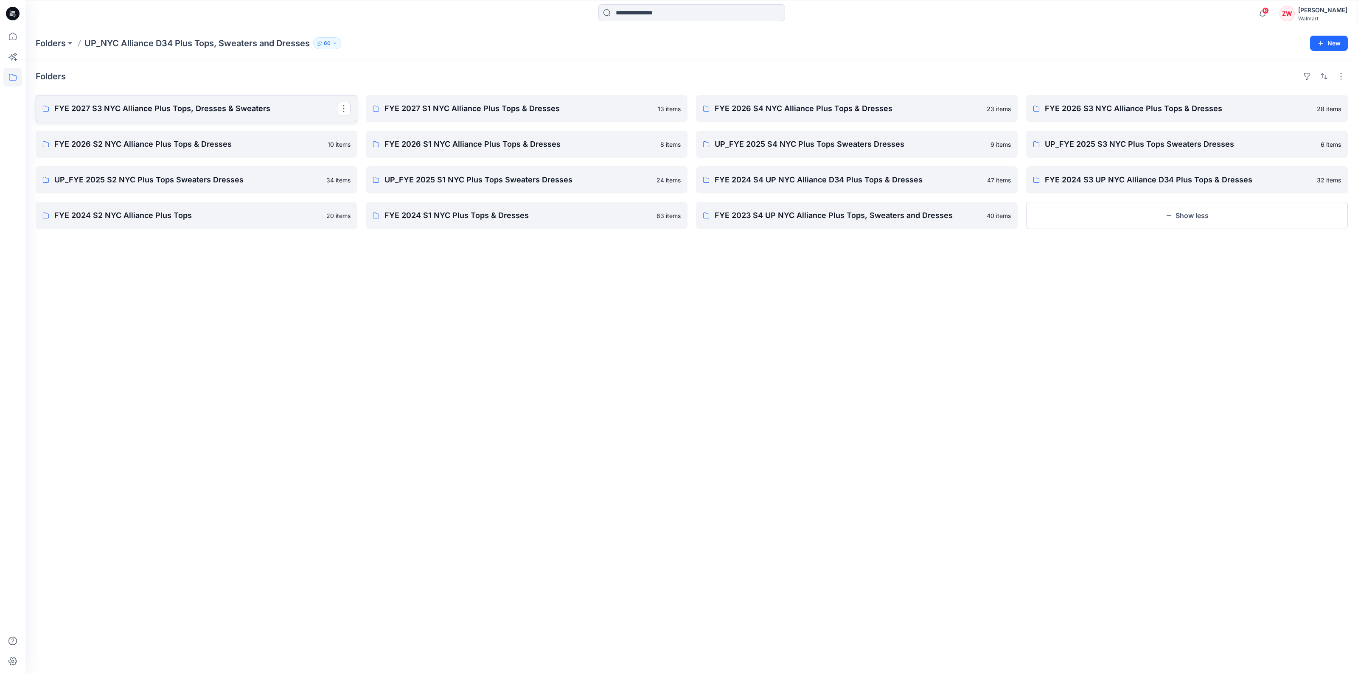 Image resolution: width=1358 pixels, height=674 pixels. What do you see at coordinates (1178, 180) in the screenshot?
I see `p: FYE 2024 S3 UP NYC Alliance D34 Plus Tops & Dresses` at bounding box center [1178, 180].